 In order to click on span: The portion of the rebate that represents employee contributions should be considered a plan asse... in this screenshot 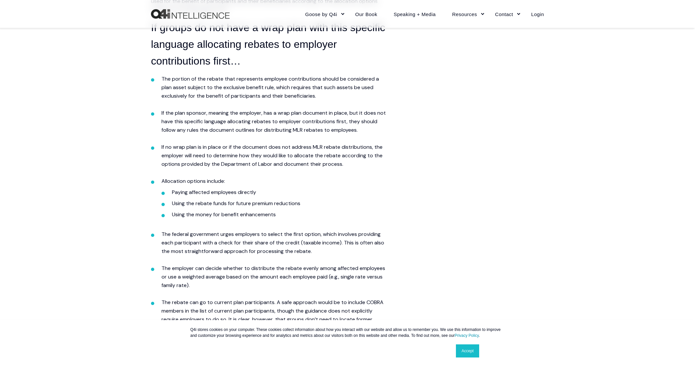, I will do `click(270, 87)`.